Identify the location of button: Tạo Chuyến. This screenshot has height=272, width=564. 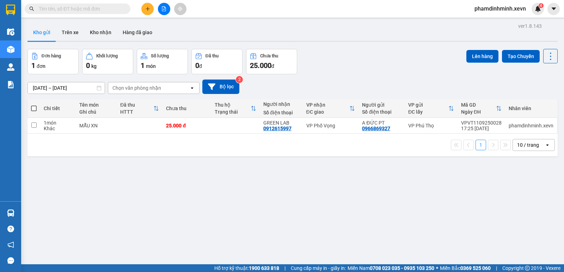
(520, 56).